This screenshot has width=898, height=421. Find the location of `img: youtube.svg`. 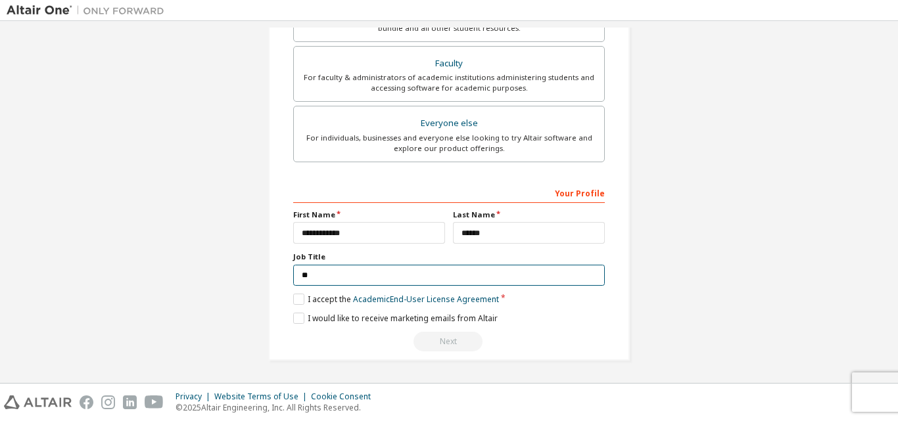

img: youtube.svg is located at coordinates (154, 402).